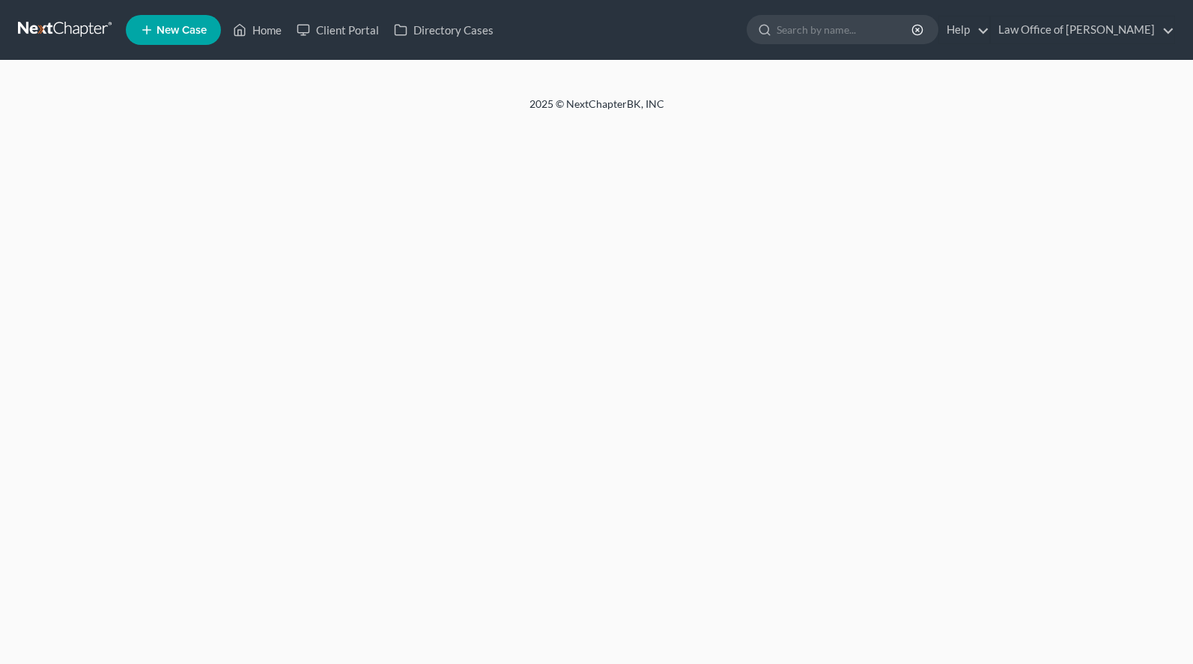 Image resolution: width=1193 pixels, height=664 pixels. Describe the element at coordinates (443, 30) in the screenshot. I see `a: Directory Cases` at that location.